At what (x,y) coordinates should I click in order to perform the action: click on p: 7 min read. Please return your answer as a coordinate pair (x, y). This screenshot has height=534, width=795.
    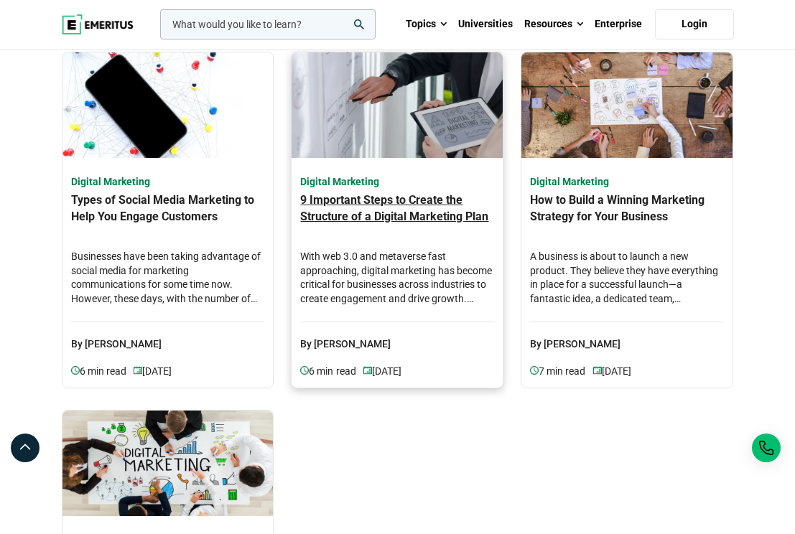
    Looking at the image, I should click on (561, 371).